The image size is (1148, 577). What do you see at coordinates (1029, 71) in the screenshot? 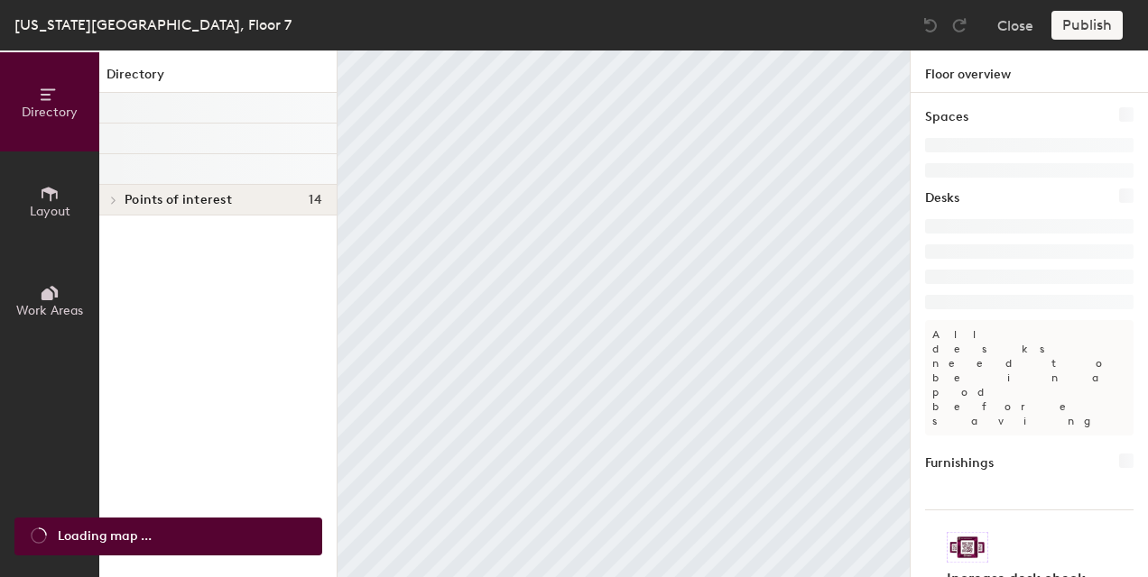
I see `h1: Floor overview` at bounding box center [1029, 71].